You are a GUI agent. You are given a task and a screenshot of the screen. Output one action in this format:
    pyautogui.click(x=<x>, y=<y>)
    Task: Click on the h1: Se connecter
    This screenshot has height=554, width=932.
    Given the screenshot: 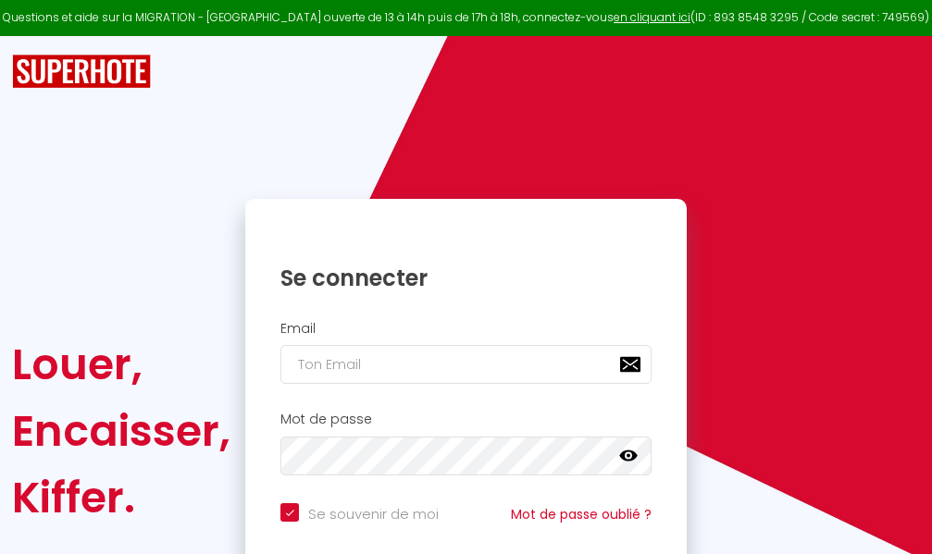 What is the action you would take?
    pyautogui.click(x=465, y=278)
    